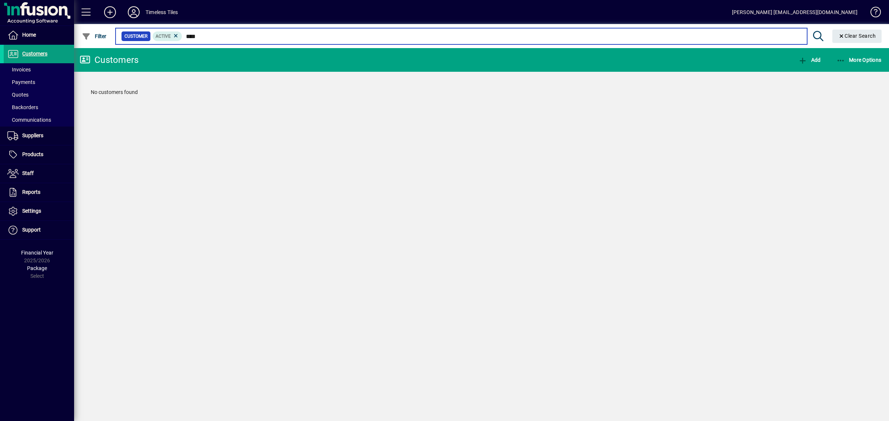  What do you see at coordinates (39, 136) in the screenshot?
I see `a: Suppliers` at bounding box center [39, 136].